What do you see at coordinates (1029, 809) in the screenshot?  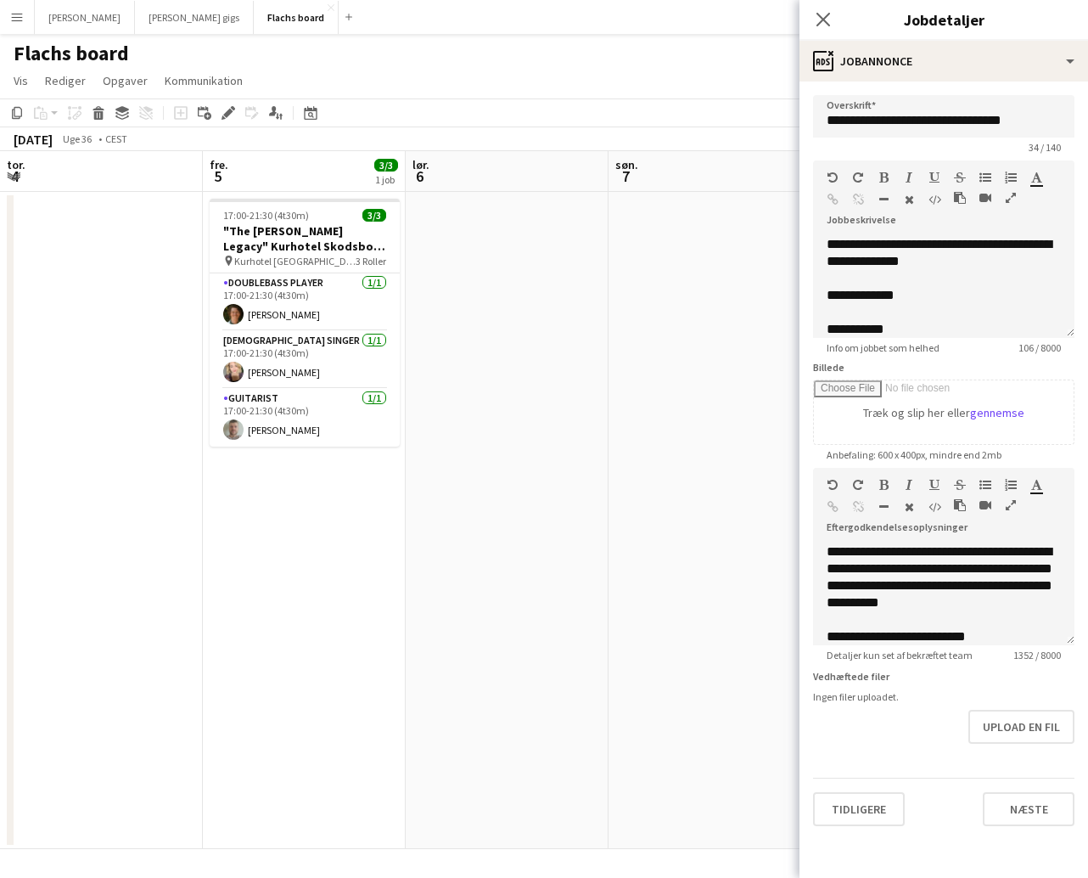 I see `button: Næste` at bounding box center [1029, 809].